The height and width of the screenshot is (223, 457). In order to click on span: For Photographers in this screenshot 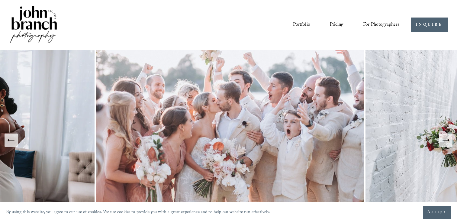, I will do `click(381, 25)`.